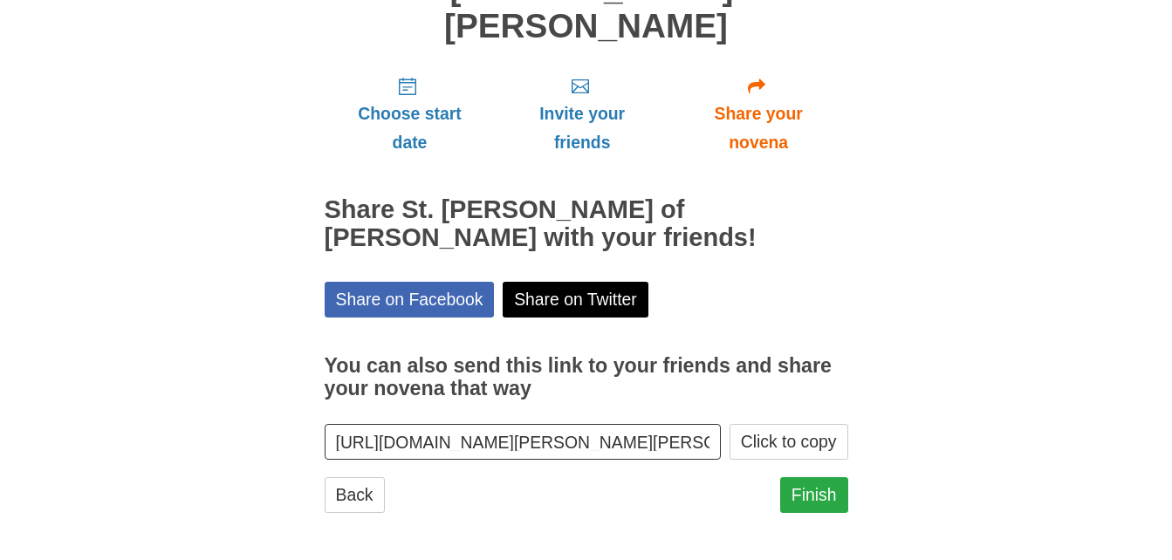  I want to click on h3: You can also send this link to your friends and share your novena that way, so click(586, 377).